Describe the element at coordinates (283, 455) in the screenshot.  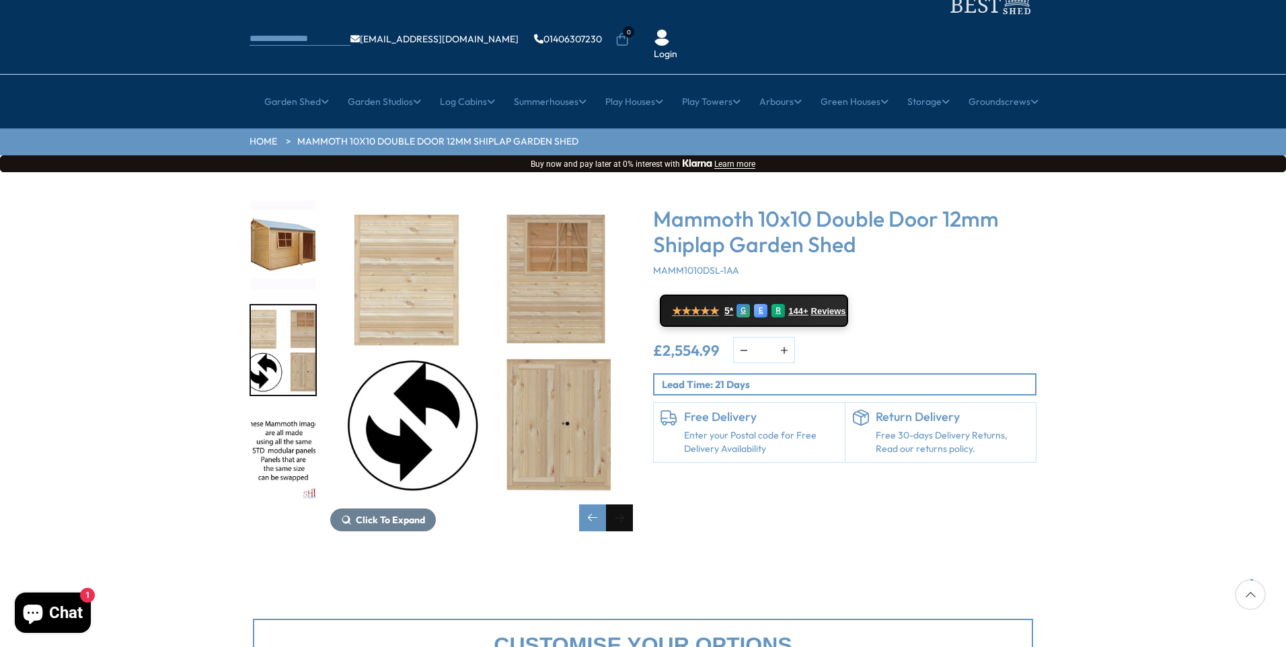
I see `div: 42 / 42` at that location.